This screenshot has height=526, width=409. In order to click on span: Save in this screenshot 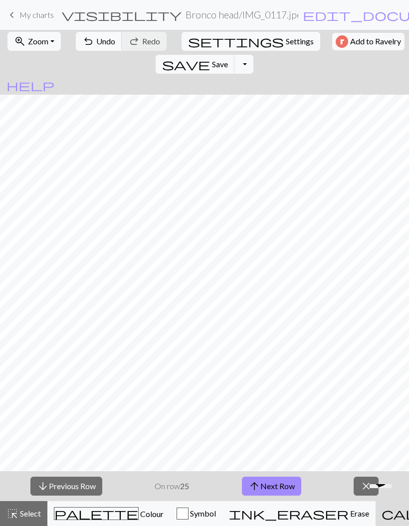, I will do `click(220, 64)`.